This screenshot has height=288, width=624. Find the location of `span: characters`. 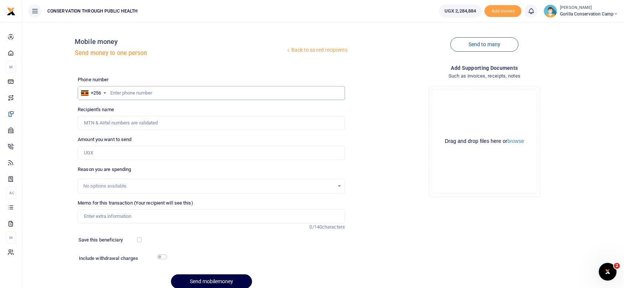

span: characters is located at coordinates (333, 227).